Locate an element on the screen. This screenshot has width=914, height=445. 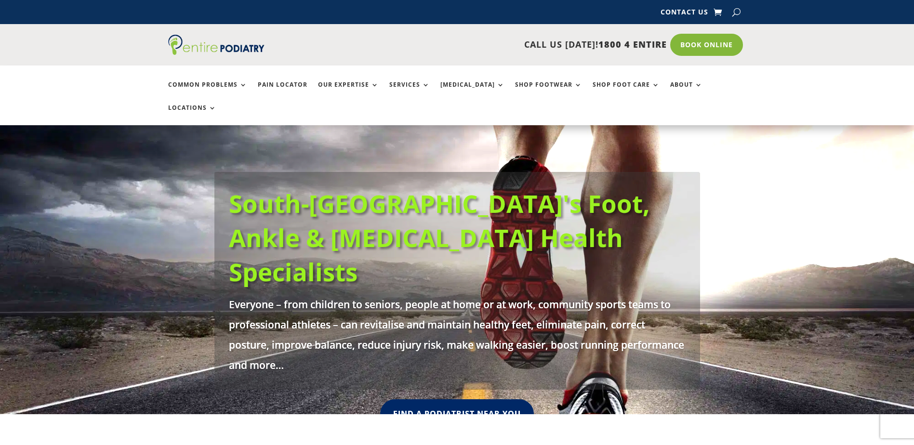
a: Entire Podiatry is located at coordinates (216, 52).